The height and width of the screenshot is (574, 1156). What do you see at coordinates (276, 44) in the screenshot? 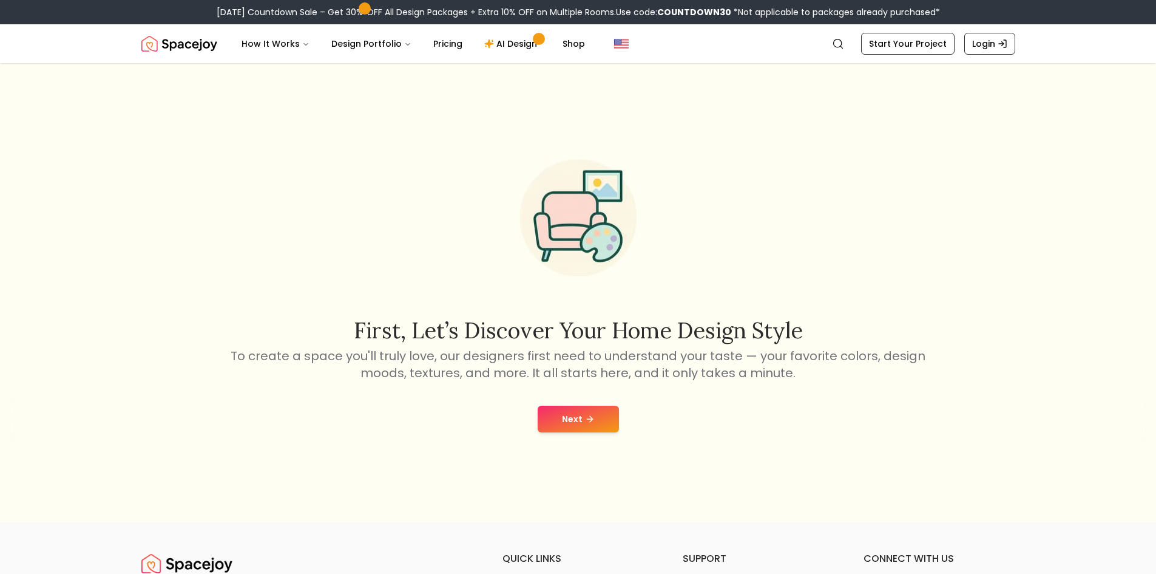
I see `button: How It Works` at bounding box center [276, 44].